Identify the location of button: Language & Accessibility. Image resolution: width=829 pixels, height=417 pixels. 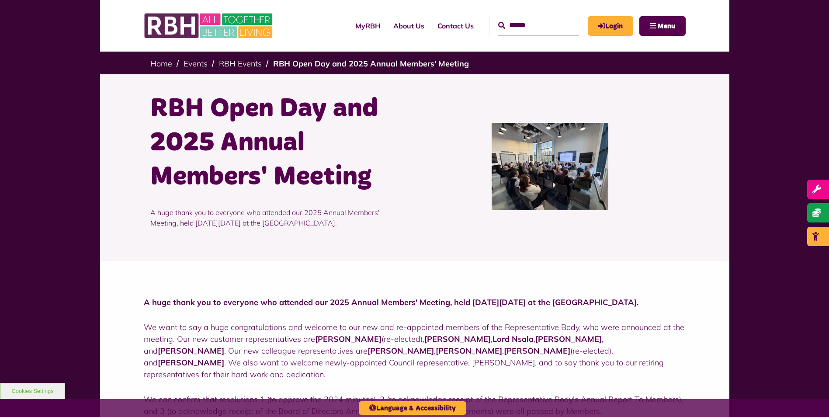
(413, 408).